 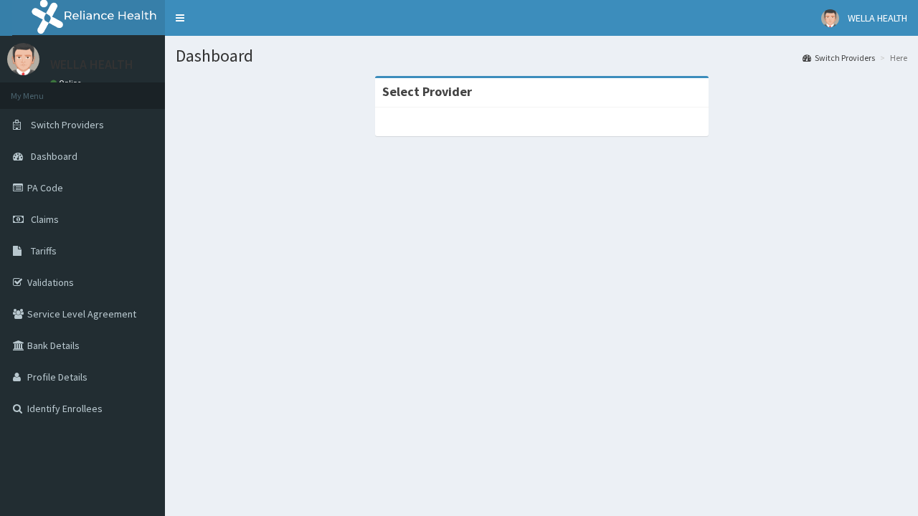 What do you see at coordinates (541, 56) in the screenshot?
I see `h1: Dashboard` at bounding box center [541, 56].